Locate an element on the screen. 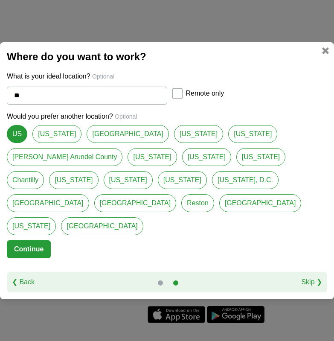  h2: Where do you want to work? is located at coordinates (167, 57).